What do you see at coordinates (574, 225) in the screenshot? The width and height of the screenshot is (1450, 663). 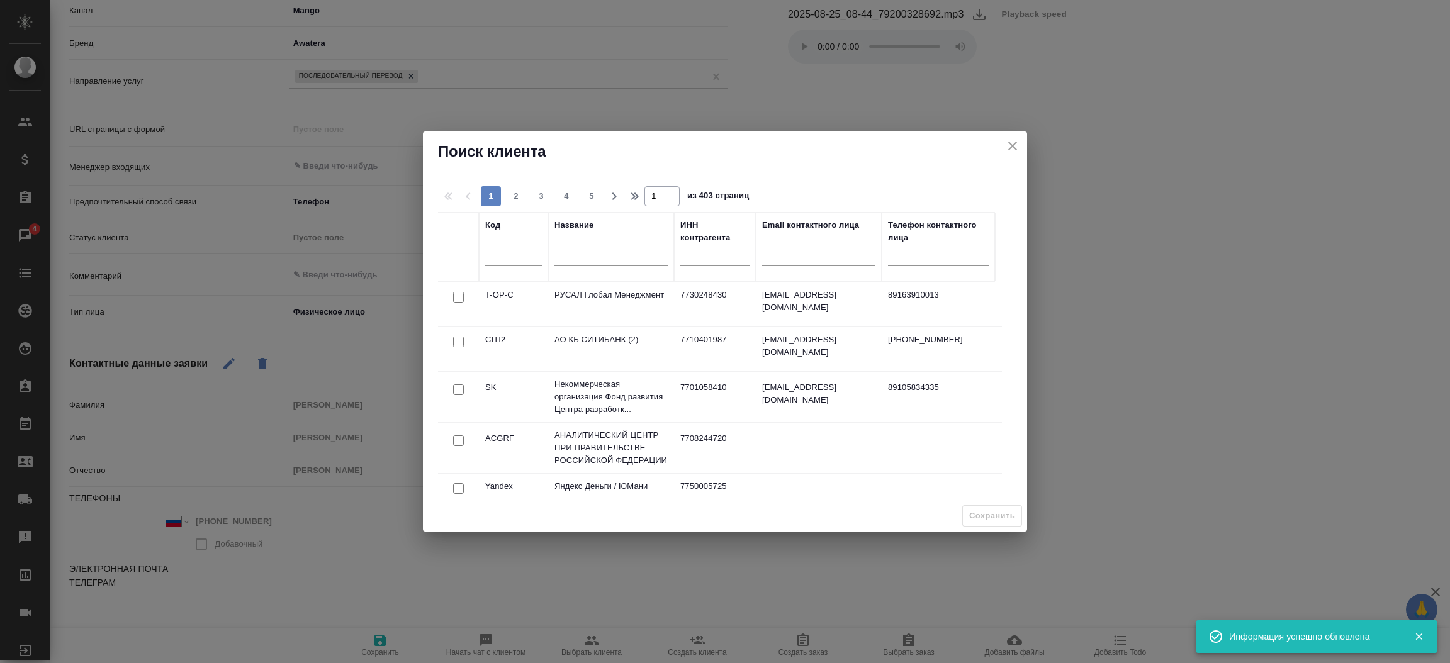 I see `div: Название` at bounding box center [574, 225].